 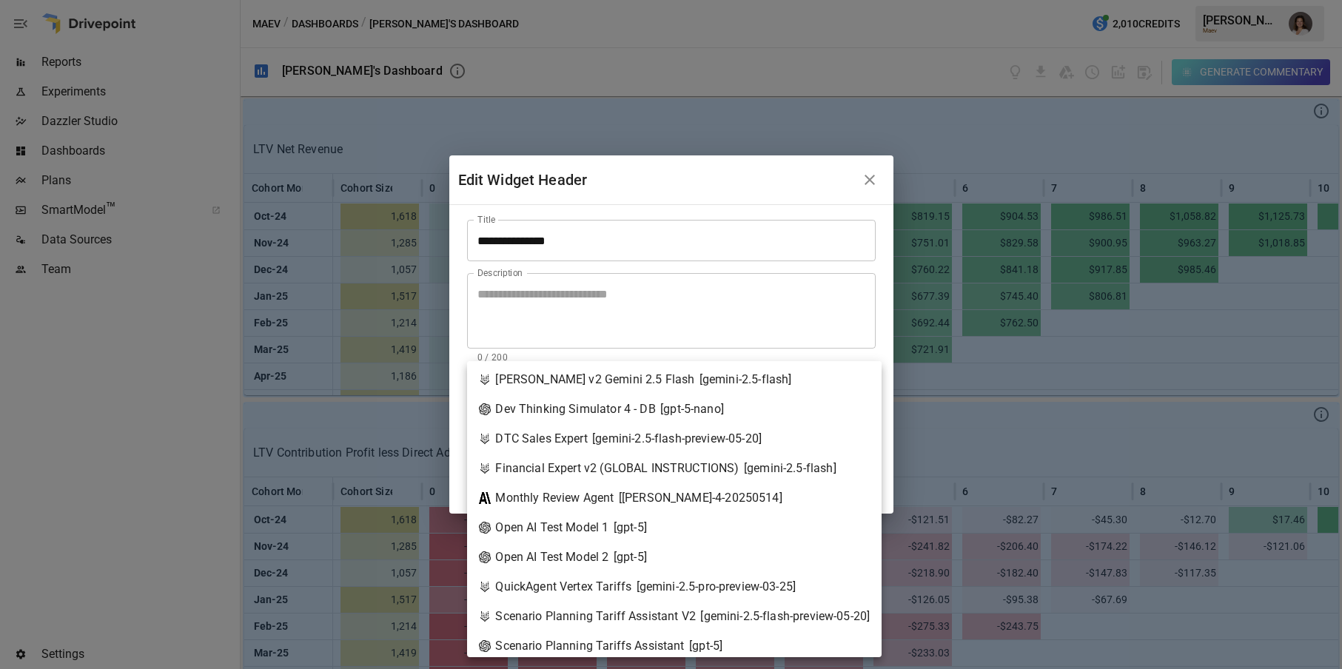 I want to click on div: Financial Expert v2 (GLOBAL INSTRUCTIONS), so click(x=657, y=469).